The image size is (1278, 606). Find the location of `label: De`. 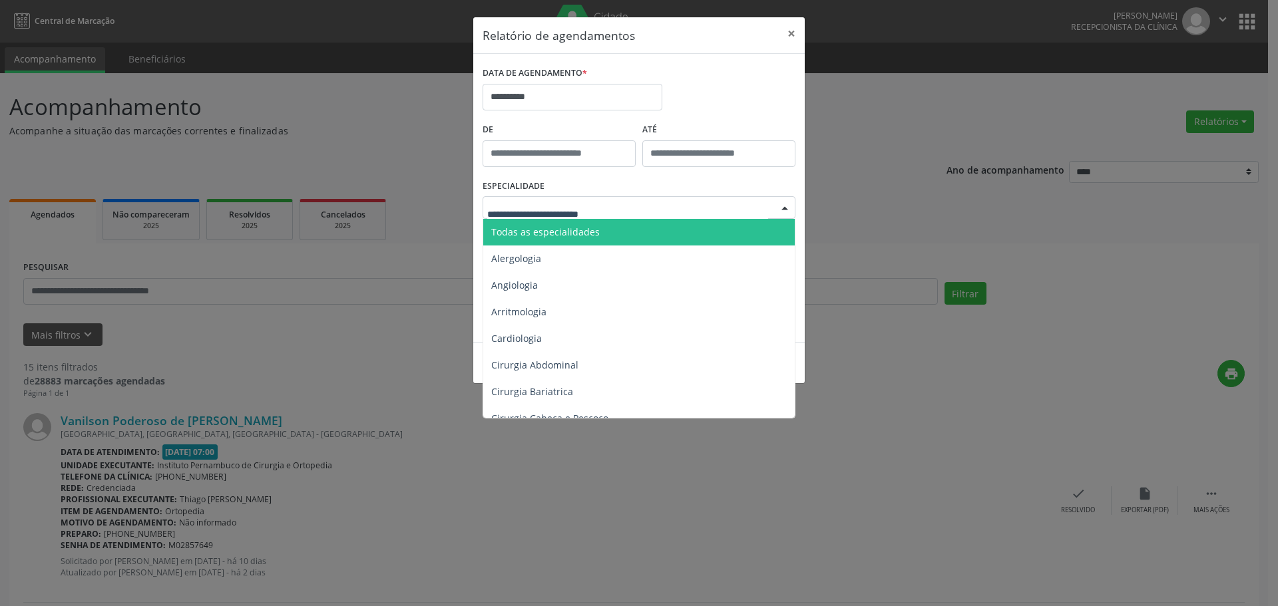

label: De is located at coordinates (559, 130).